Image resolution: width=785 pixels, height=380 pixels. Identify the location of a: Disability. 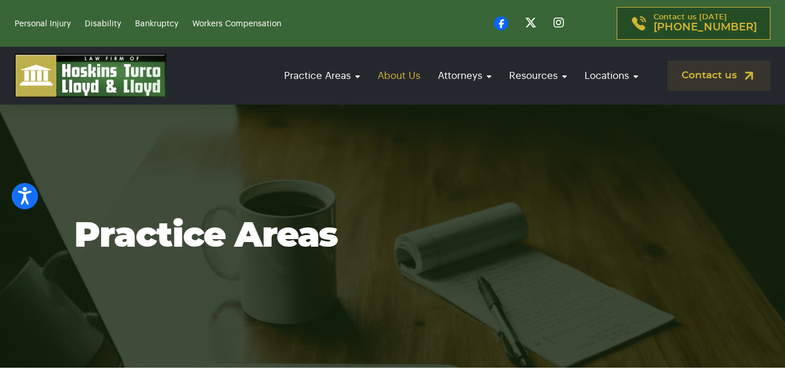
(103, 24).